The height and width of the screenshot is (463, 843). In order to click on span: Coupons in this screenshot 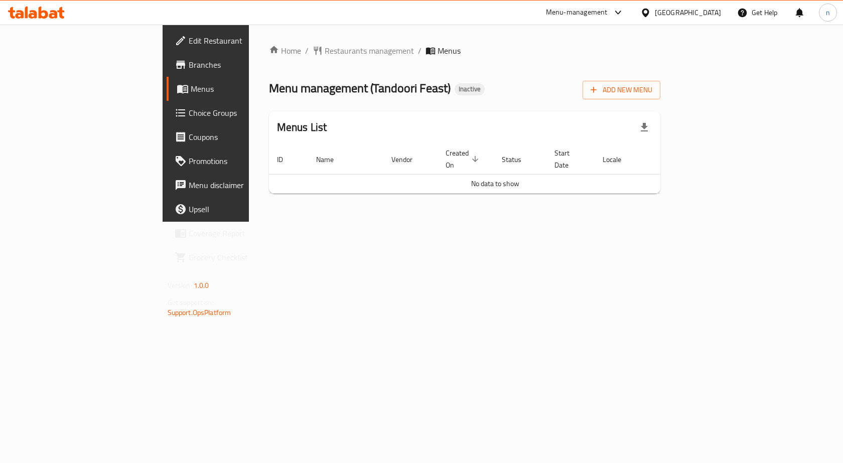, I will do `click(242, 137)`.